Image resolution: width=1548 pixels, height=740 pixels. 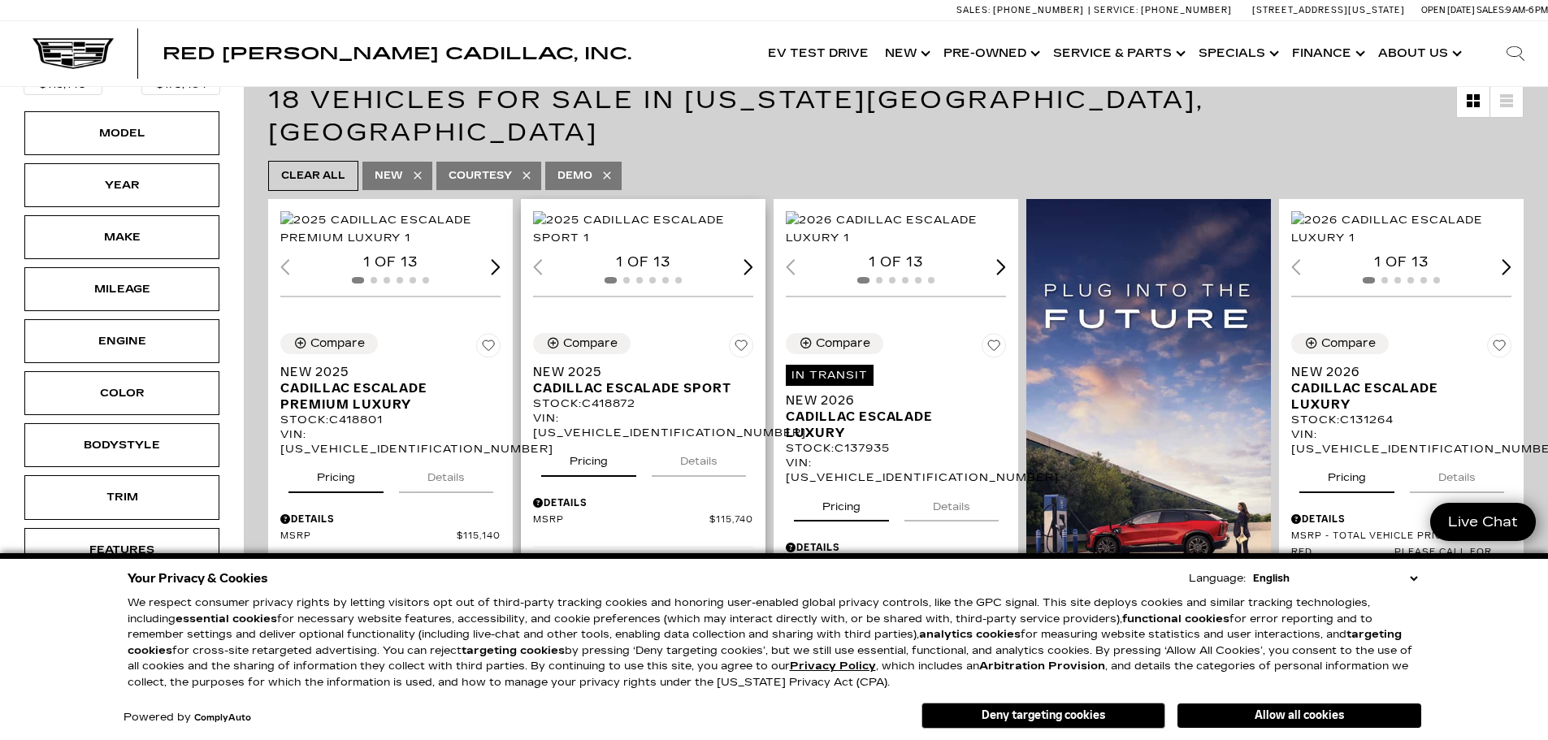 I want to click on span: $115,740, so click(x=731, y=520).